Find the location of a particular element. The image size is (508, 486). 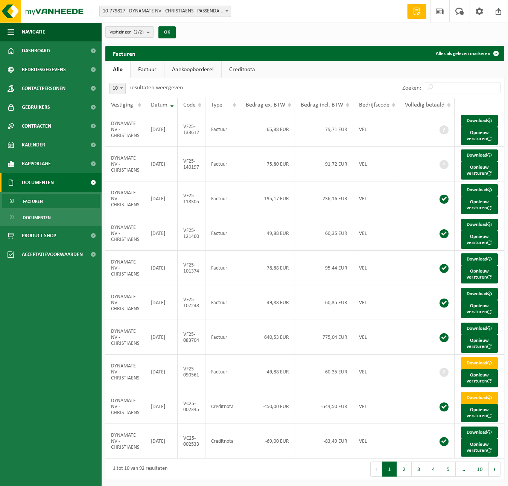

span: Product Shop is located at coordinates (39, 236).